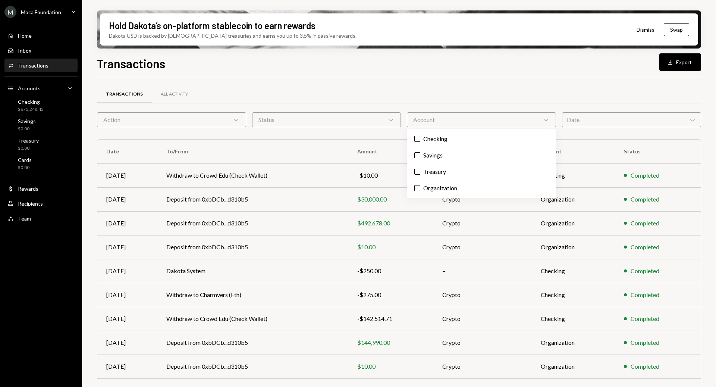 The width and height of the screenshot is (716, 387). What do you see at coordinates (41, 203) in the screenshot?
I see `a: Recipients` at bounding box center [41, 203].